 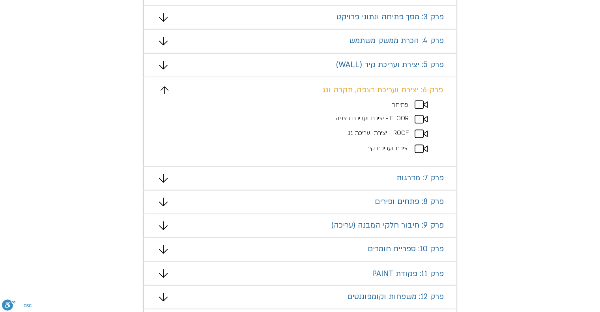 What do you see at coordinates (400, 105) in the screenshot?
I see `span: פתיחה` at bounding box center [400, 105].